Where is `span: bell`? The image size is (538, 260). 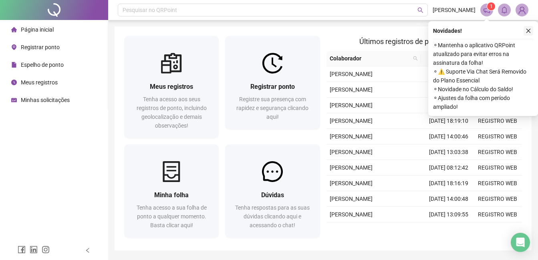 span: bell is located at coordinates (504, 10).